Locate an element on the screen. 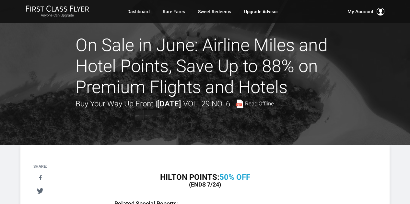  h1: On Sale in June: Airline Miles and Hotel Points, Save Up to 88% on Premium Flights and Hotels is located at coordinates (205, 66).